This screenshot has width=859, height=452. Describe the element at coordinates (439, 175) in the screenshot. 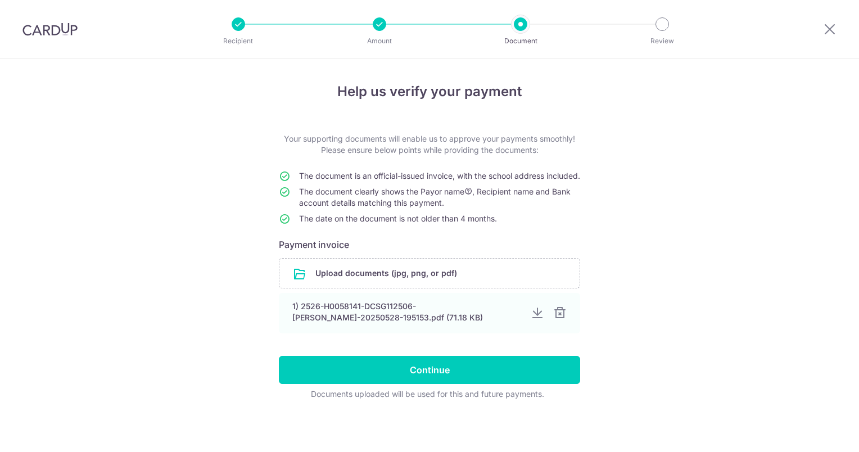

I see `span: The document is an official-issued invoice, with the school address included.` at that location.